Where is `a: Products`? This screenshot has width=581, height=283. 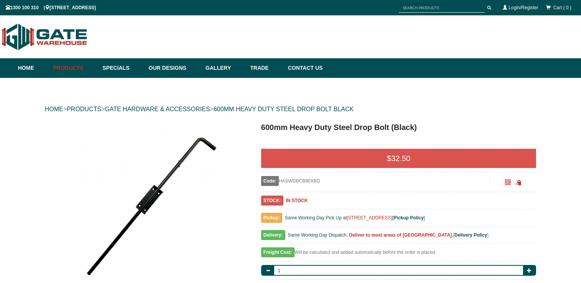 a: Products is located at coordinates (74, 68).